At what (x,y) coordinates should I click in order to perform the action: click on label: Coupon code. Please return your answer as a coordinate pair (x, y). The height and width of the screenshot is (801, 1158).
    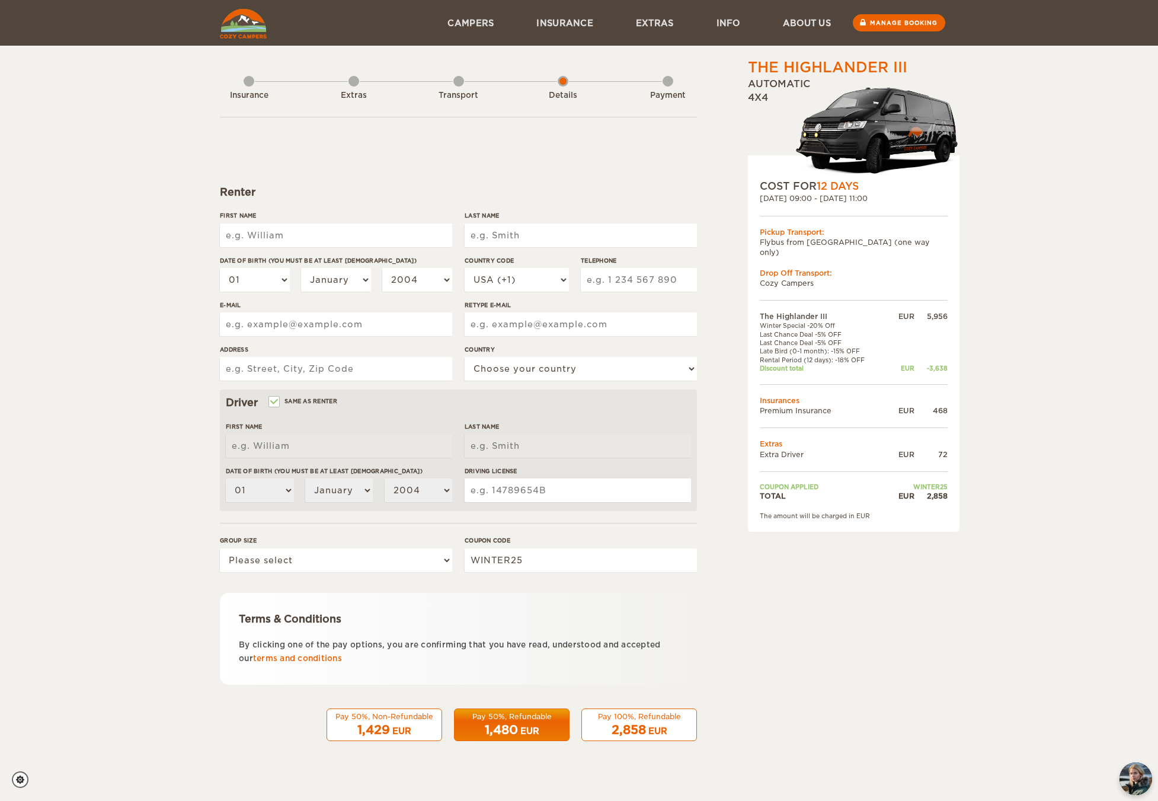
    Looking at the image, I should click on (581, 540).